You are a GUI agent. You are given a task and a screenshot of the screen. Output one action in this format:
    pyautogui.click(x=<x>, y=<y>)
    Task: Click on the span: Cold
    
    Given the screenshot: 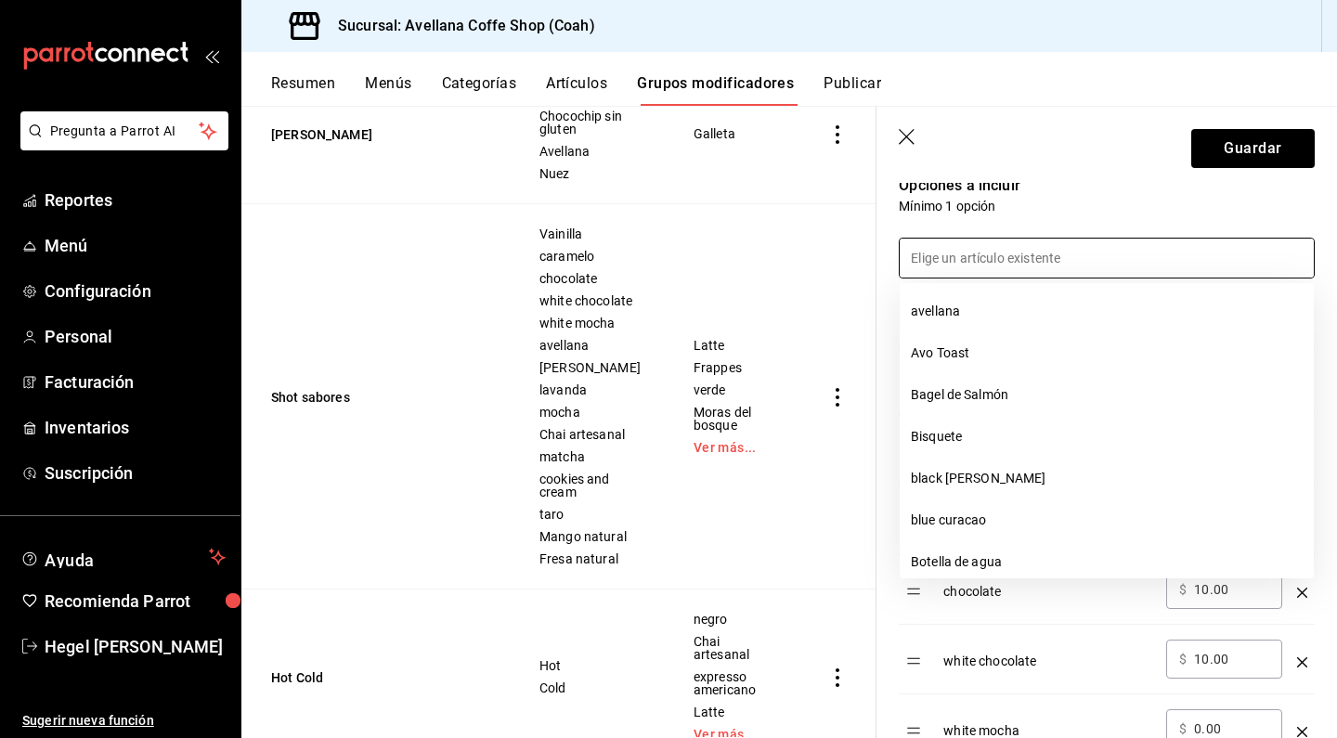 What is the action you would take?
    pyautogui.click(x=593, y=688)
    